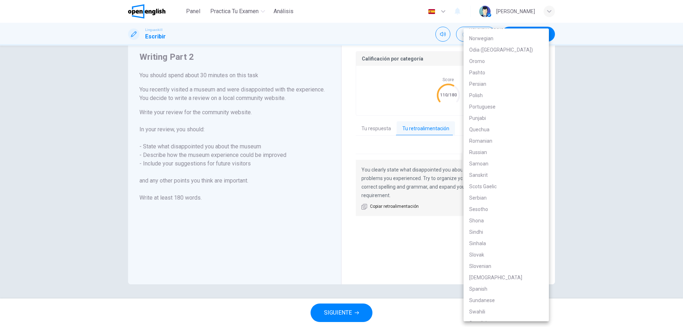 Image resolution: width=683 pixels, height=327 pixels. I want to click on li: Slovak, so click(506, 255).